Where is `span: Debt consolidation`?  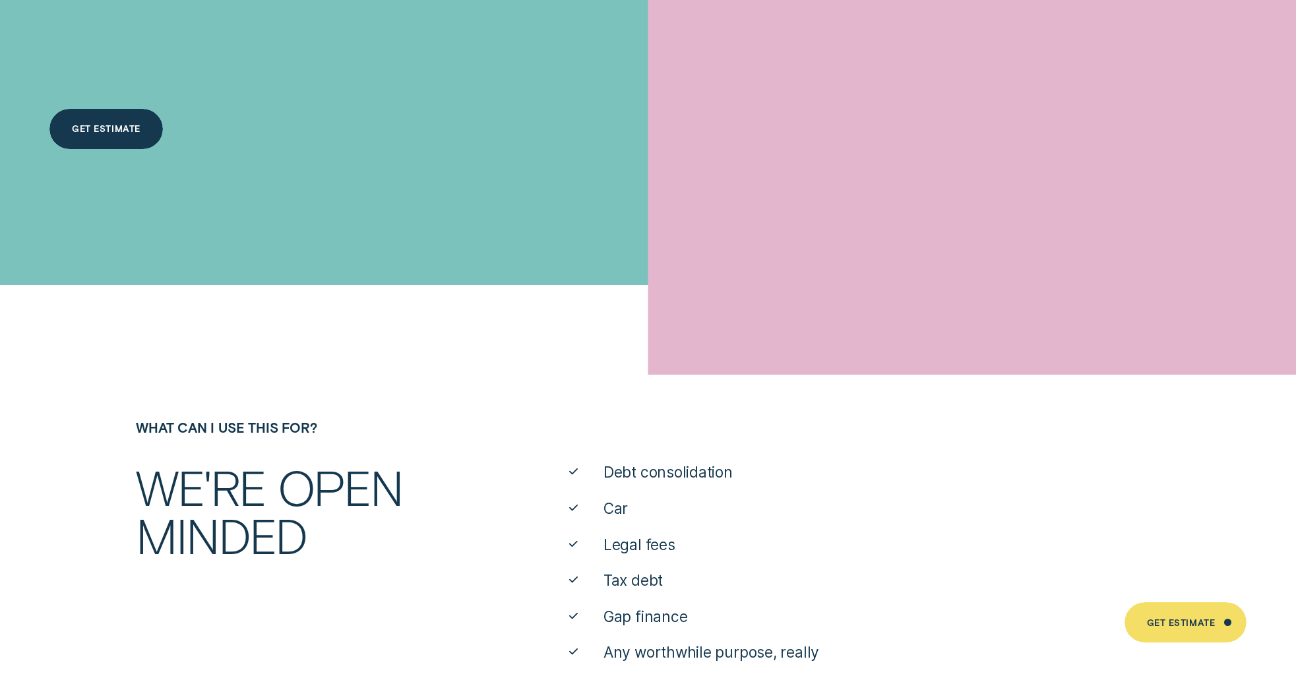
span: Debt consolidation is located at coordinates (668, 472).